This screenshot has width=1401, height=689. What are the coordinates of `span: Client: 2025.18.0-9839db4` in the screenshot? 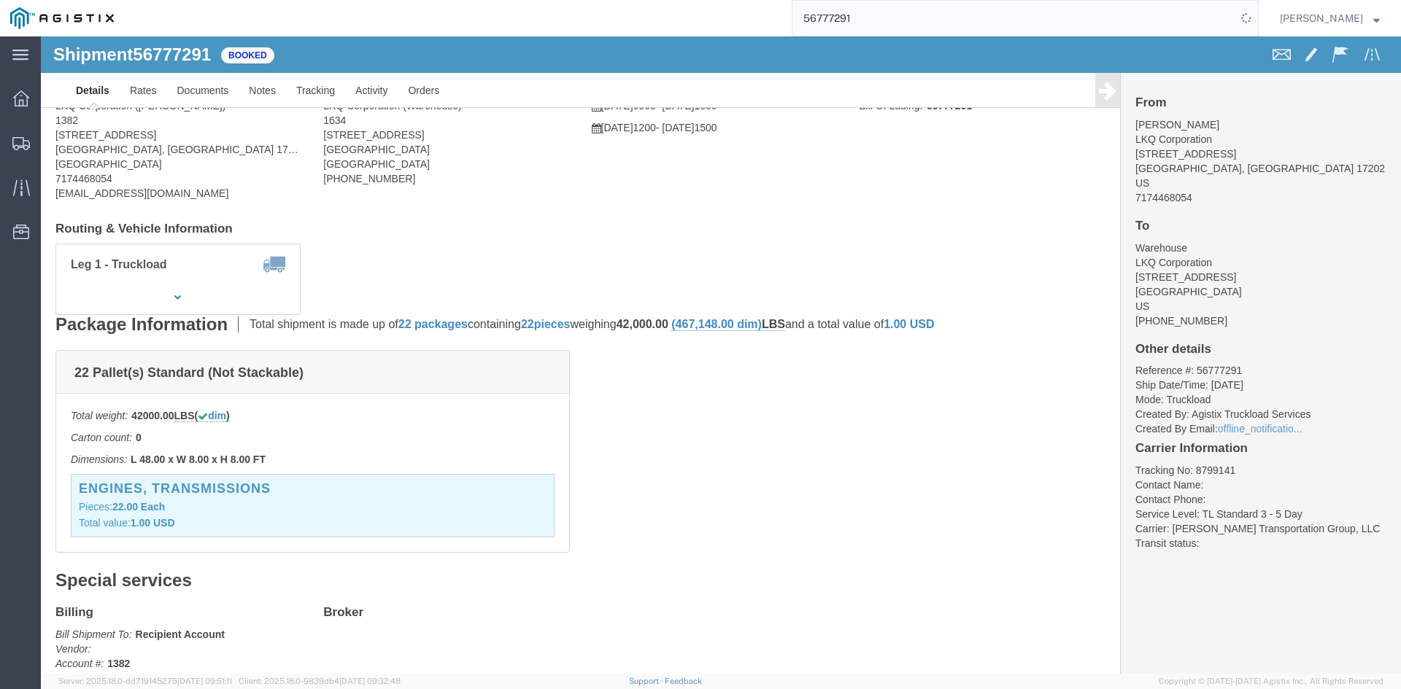 It's located at (320, 681).